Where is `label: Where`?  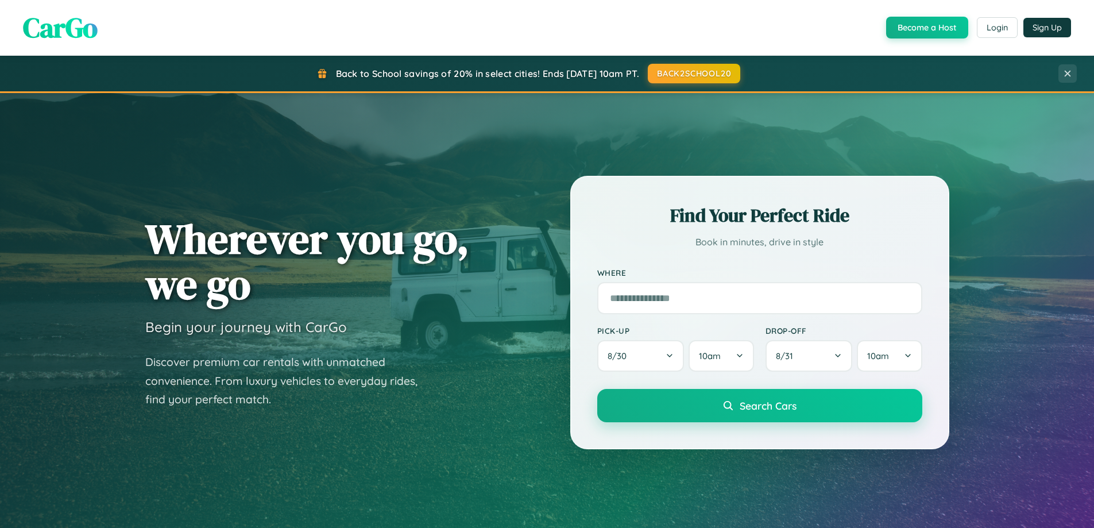
label: Where is located at coordinates (760, 272).